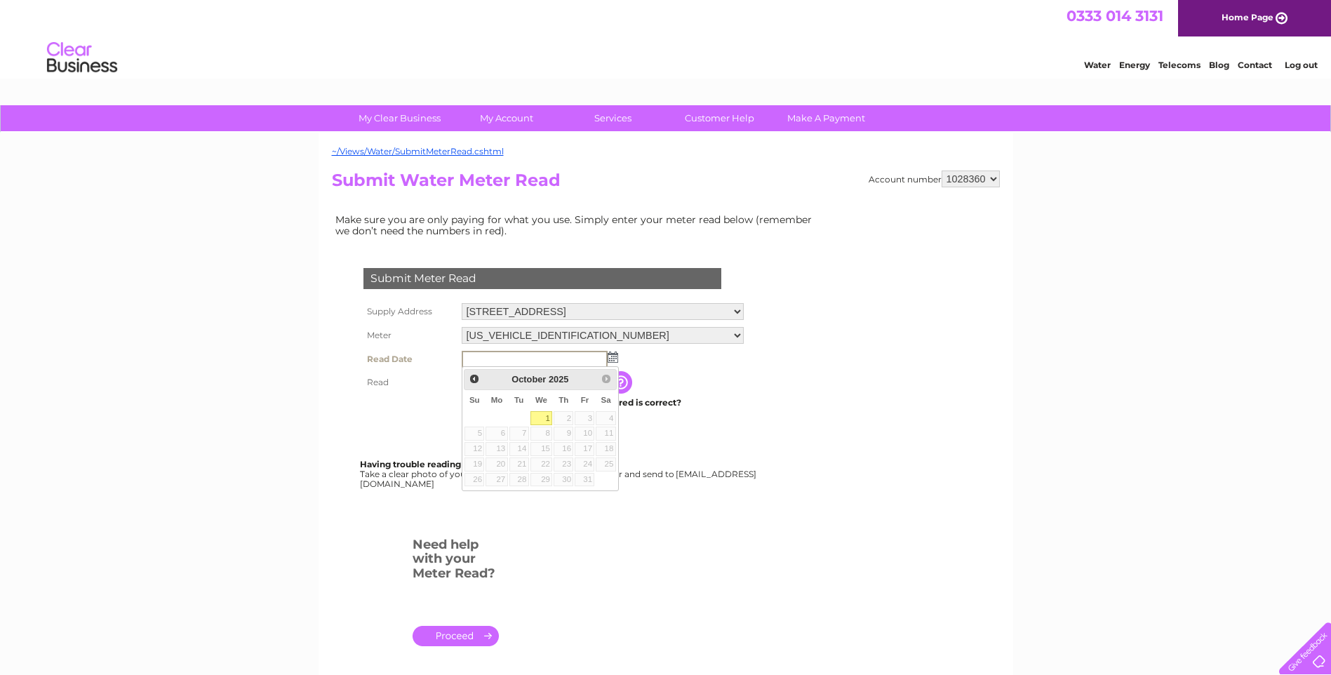 The image size is (1331, 675). What do you see at coordinates (497, 400) in the screenshot?
I see `span: Monday` at bounding box center [497, 400].